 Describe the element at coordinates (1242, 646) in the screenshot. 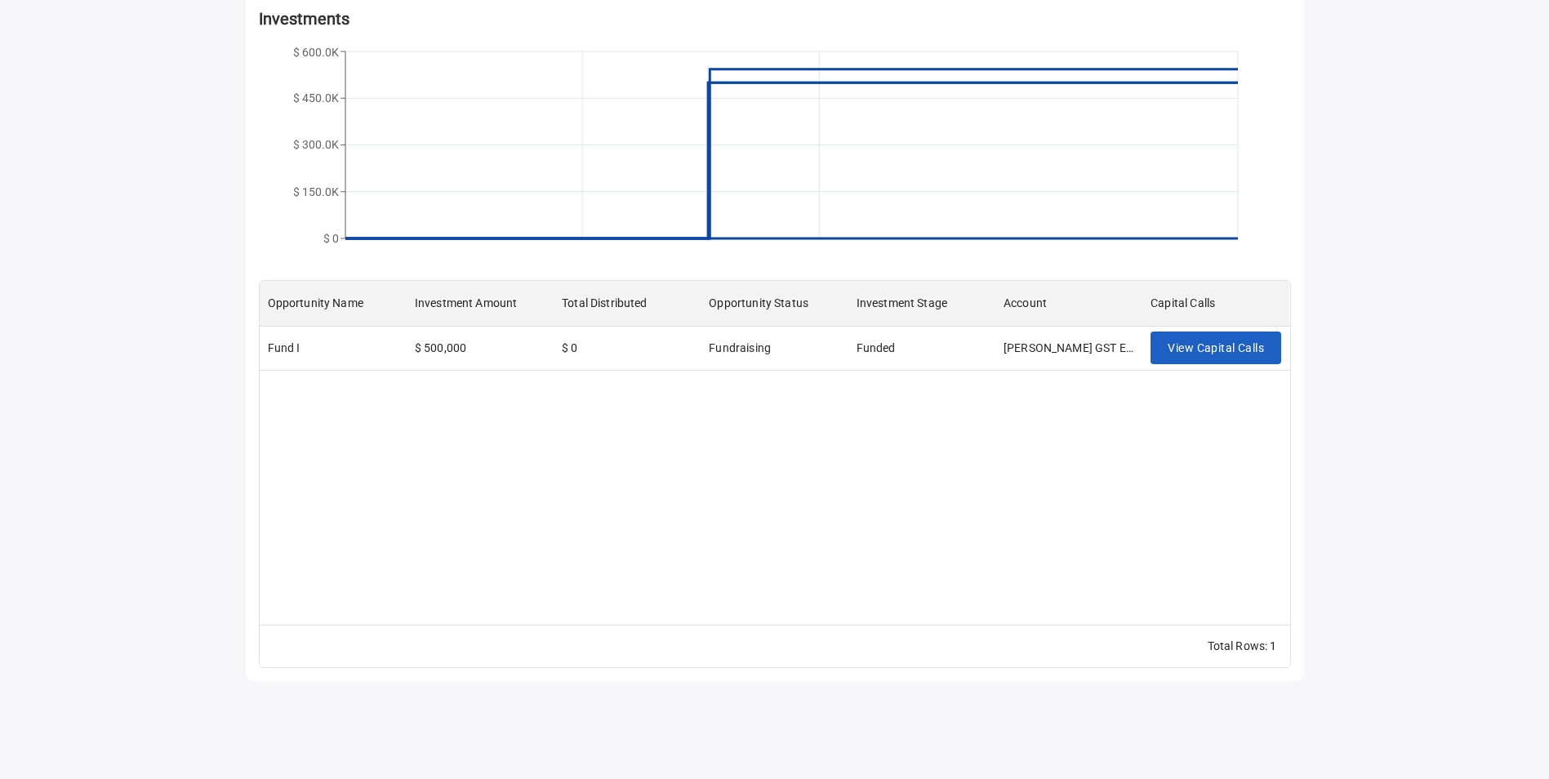

I see `div: Total Rows: 1` at that location.